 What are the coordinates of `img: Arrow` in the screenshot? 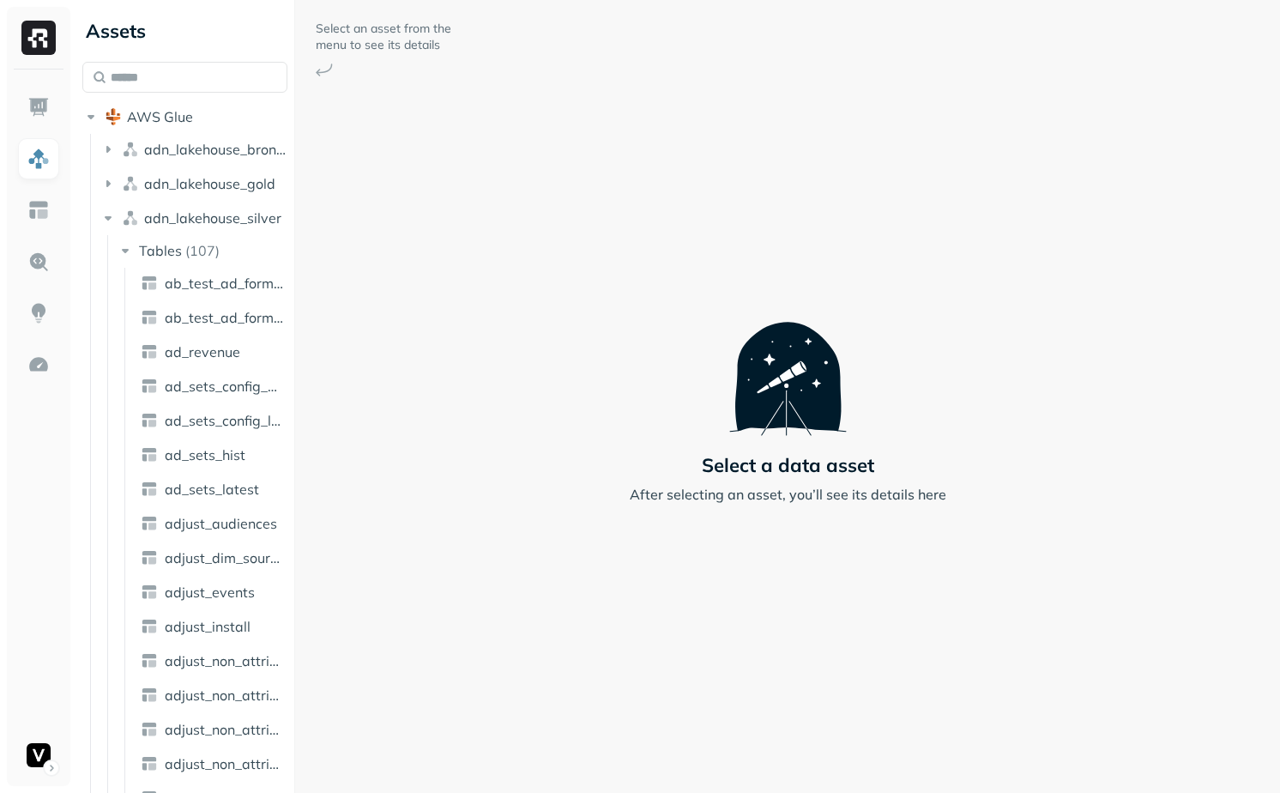 It's located at (324, 69).